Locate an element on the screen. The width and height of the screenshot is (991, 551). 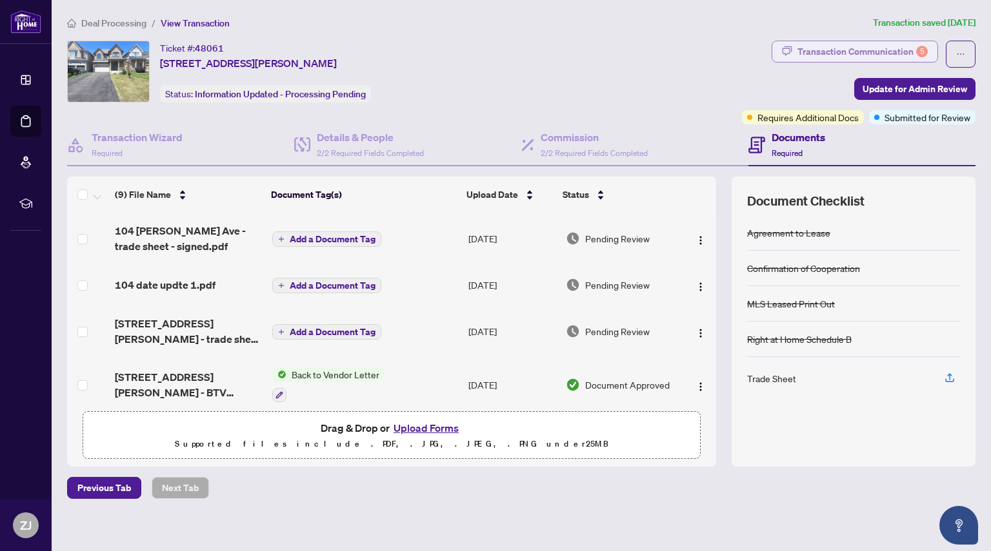
div: Agreement to Lease is located at coordinates (788, 233).